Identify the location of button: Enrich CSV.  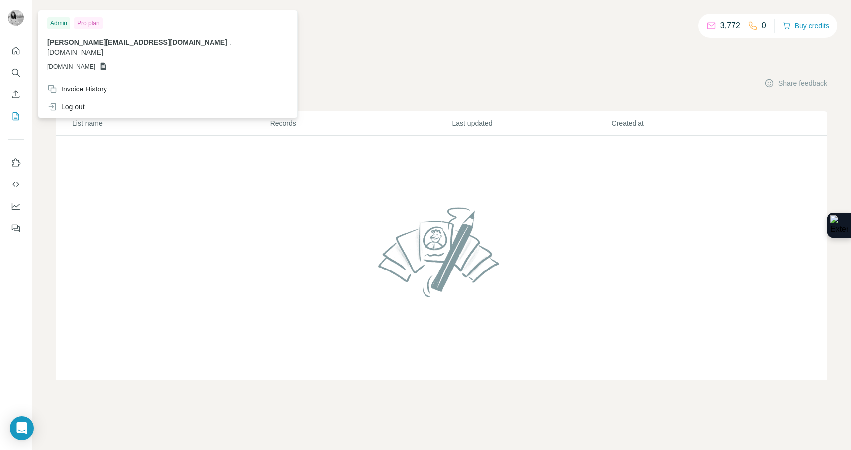
(16, 95).